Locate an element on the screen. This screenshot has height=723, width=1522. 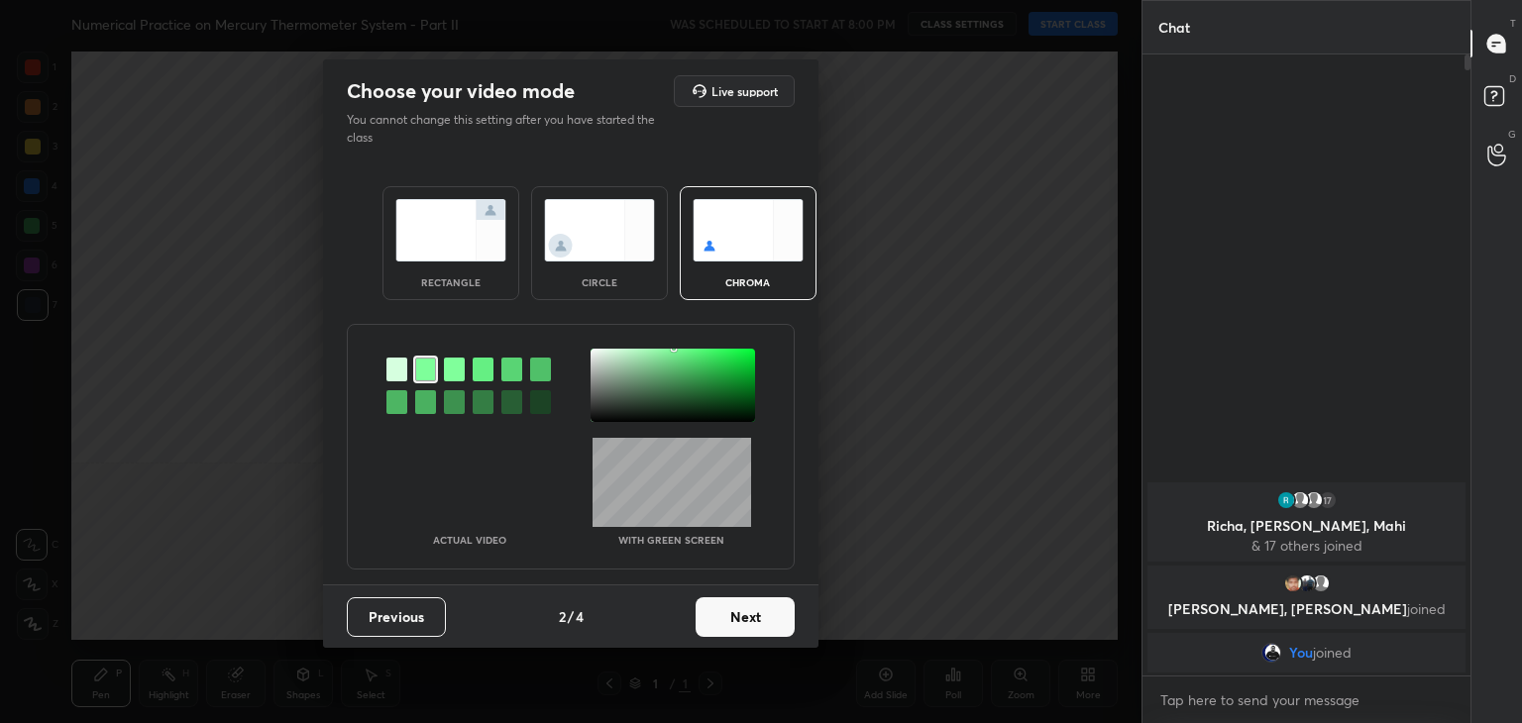
div: grid is located at coordinates (1306, 578).